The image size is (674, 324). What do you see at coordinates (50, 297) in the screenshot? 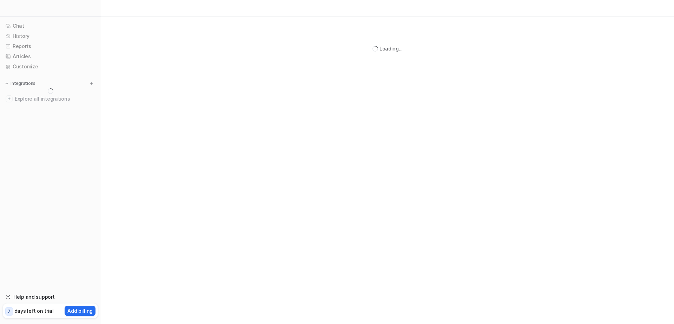
I see `a: Help and support` at bounding box center [50, 297].